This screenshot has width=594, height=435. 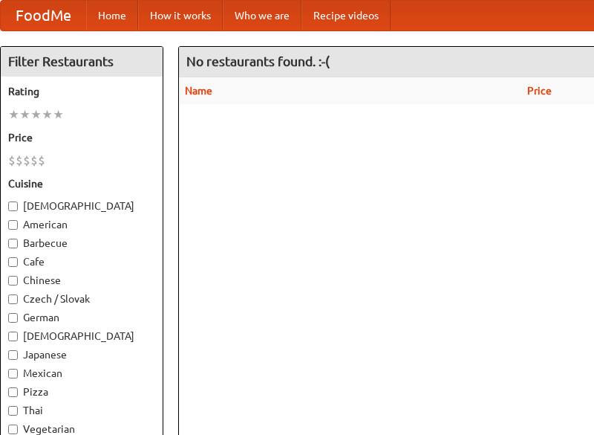 What do you see at coordinates (82, 392) in the screenshot?
I see `label: Pizza` at bounding box center [82, 392].